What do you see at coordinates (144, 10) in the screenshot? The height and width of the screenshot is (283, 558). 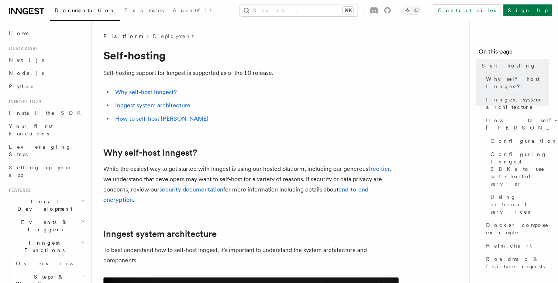 I see `span: Examples` at bounding box center [144, 10].